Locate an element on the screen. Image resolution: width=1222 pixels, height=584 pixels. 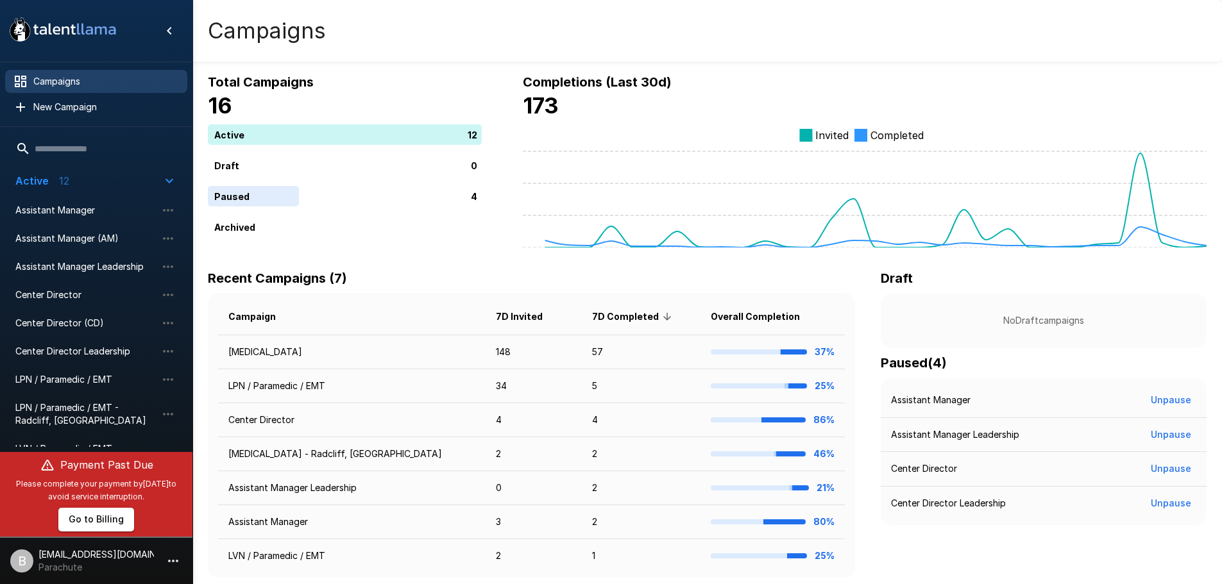
td: LPN / Paramedic / EMT is located at coordinates (351, 386).